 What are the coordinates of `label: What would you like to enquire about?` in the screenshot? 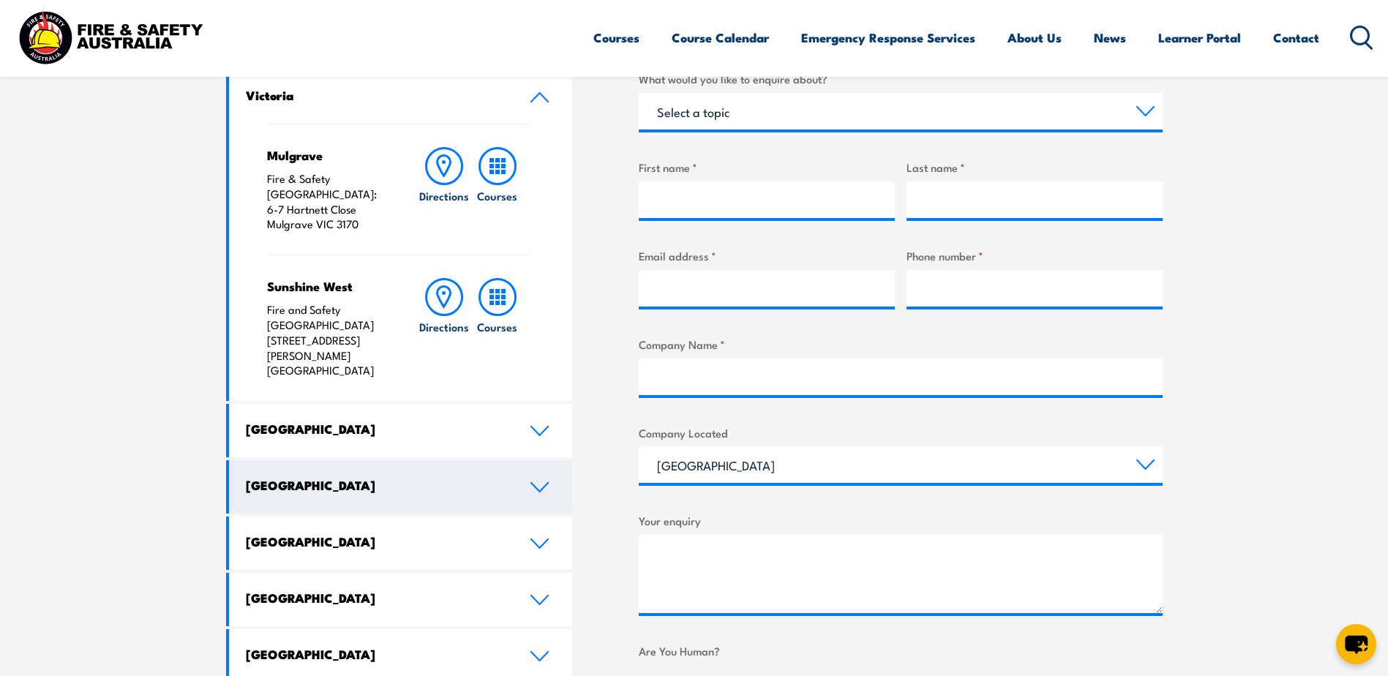 It's located at (901, 78).